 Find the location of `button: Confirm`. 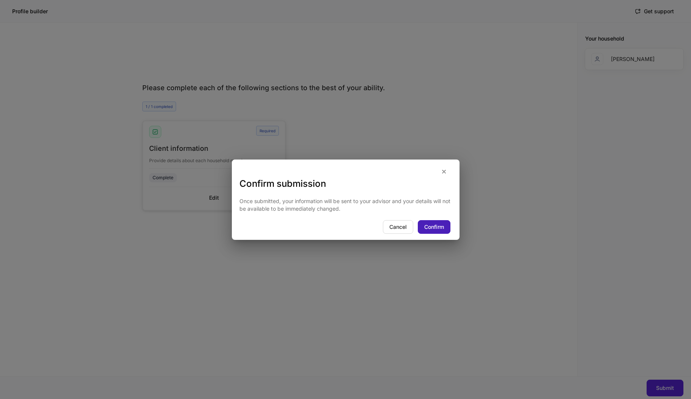

button: Confirm is located at coordinates (434, 227).